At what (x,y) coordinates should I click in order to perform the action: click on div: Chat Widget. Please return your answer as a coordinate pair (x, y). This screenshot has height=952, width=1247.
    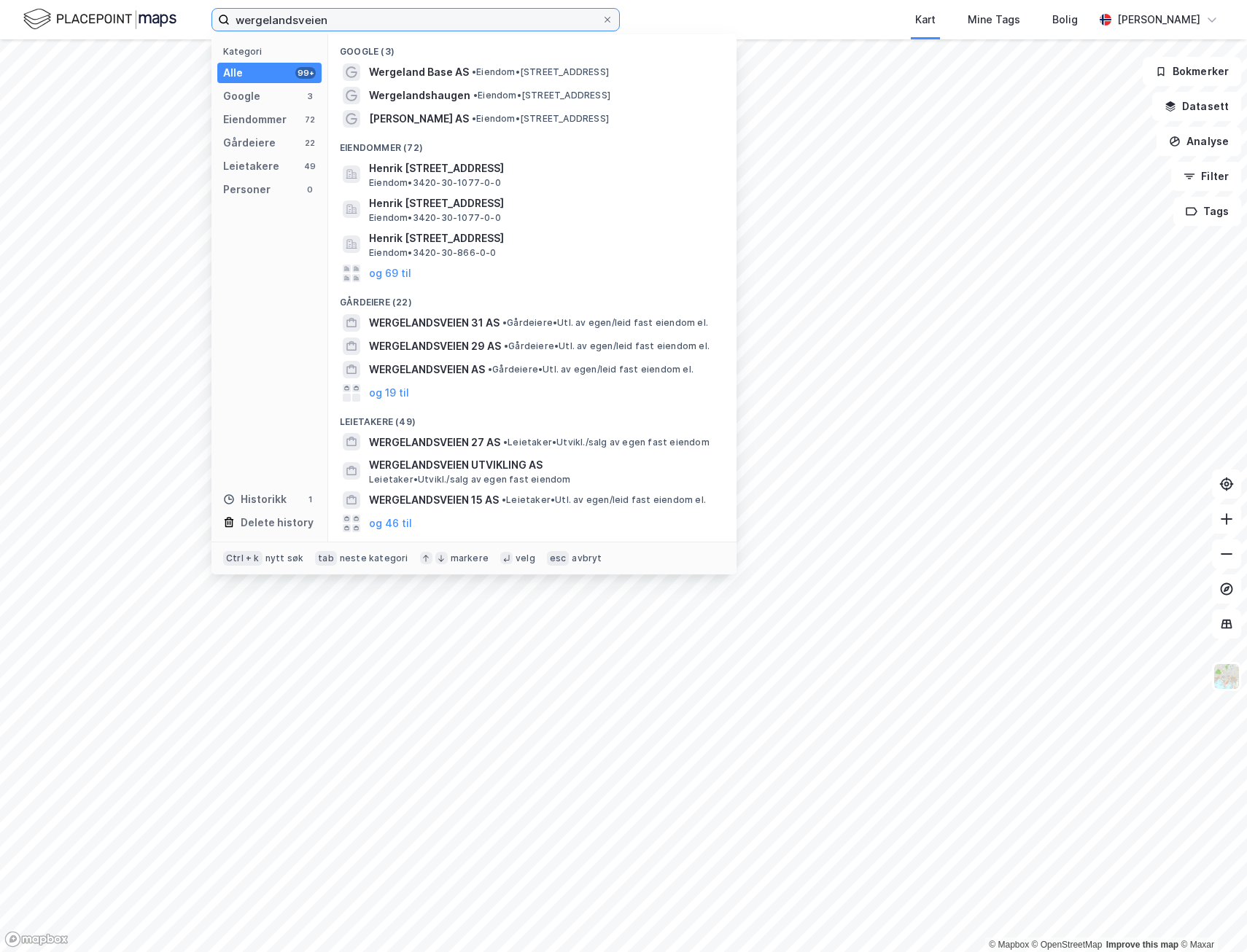
    Looking at the image, I should click on (1210, 917).